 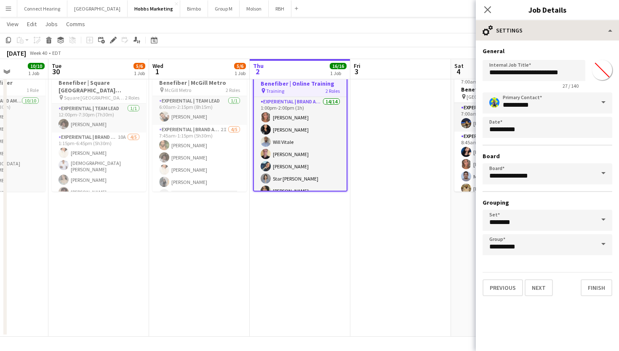 I want to click on span: View, so click(x=13, y=24).